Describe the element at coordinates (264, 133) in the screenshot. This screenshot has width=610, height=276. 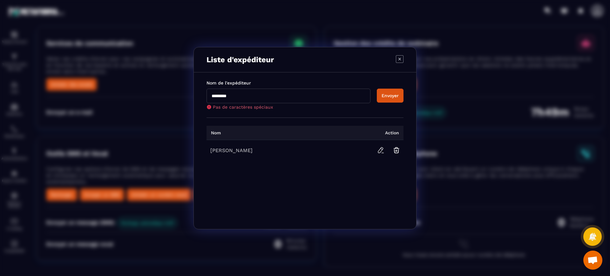
I see `th: Nom` at that location.